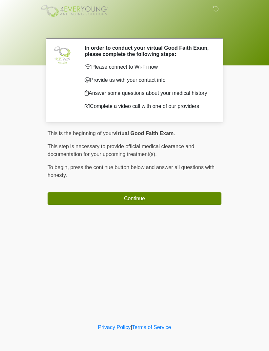 This screenshot has height=351, width=269. What do you see at coordinates (80, 133) in the screenshot?
I see `span: This is the beginning of your` at bounding box center [80, 133].